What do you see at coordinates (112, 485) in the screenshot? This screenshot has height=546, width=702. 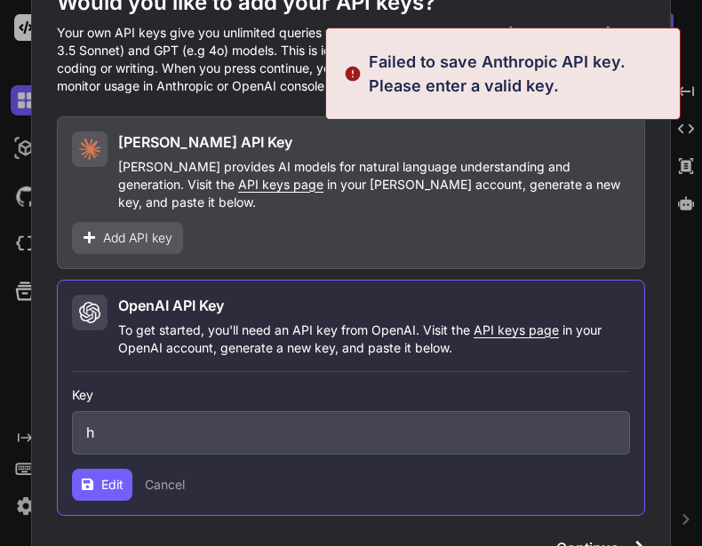 I see `span: Edit` at bounding box center [112, 485].